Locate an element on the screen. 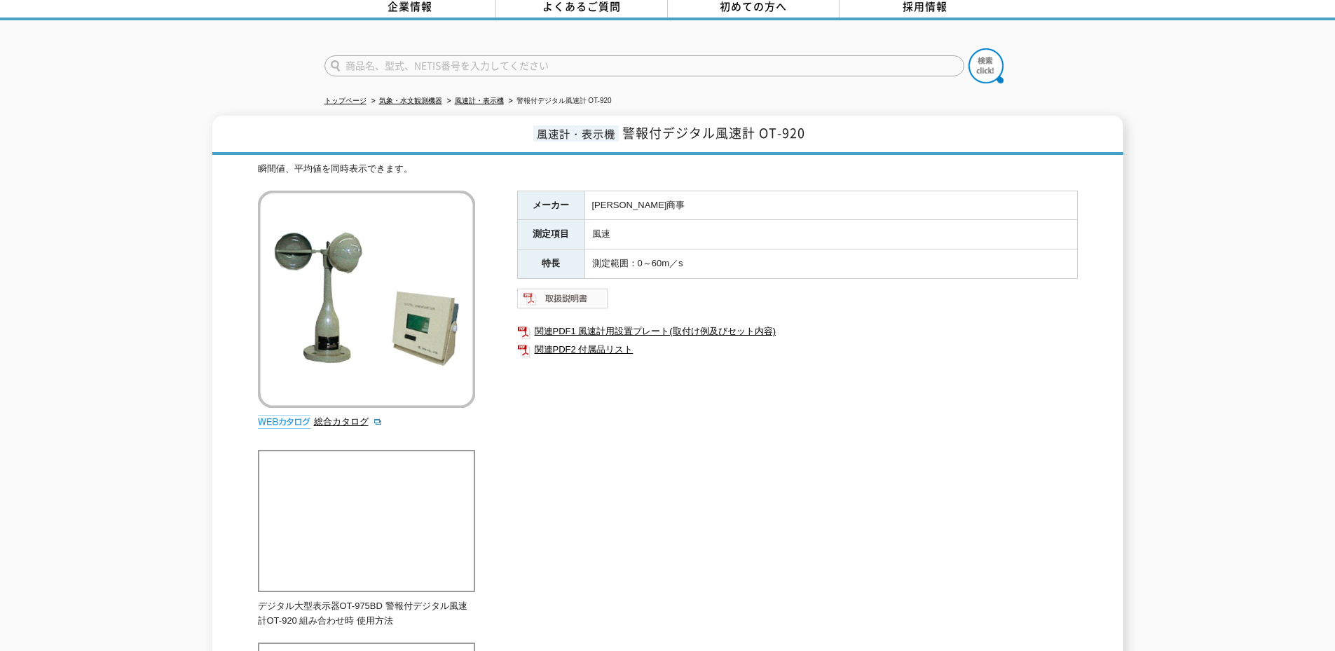 The height and width of the screenshot is (651, 1335). a: 取扱説明書 is located at coordinates (563, 301).